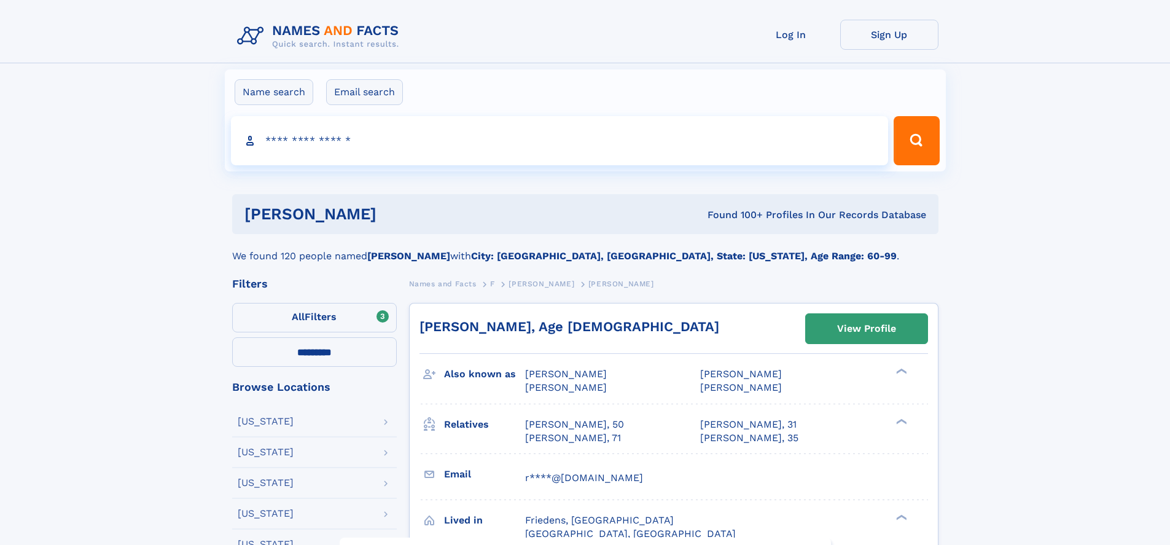 The width and height of the screenshot is (1170, 545). I want to click on span: All, so click(298, 316).